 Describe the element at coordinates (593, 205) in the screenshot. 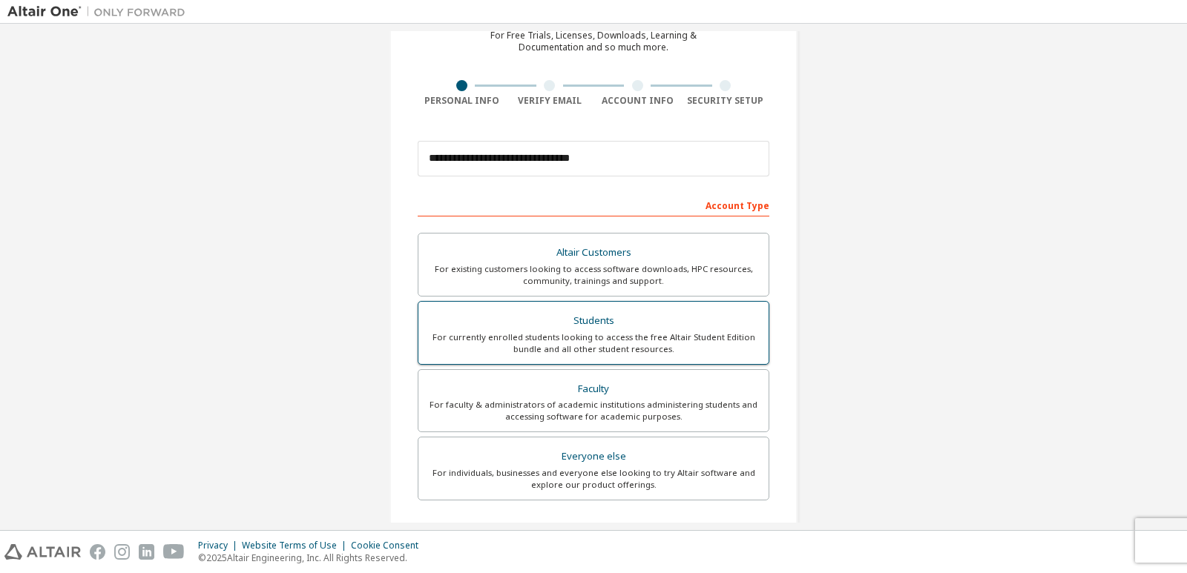

I see `div: Account Type` at that location.